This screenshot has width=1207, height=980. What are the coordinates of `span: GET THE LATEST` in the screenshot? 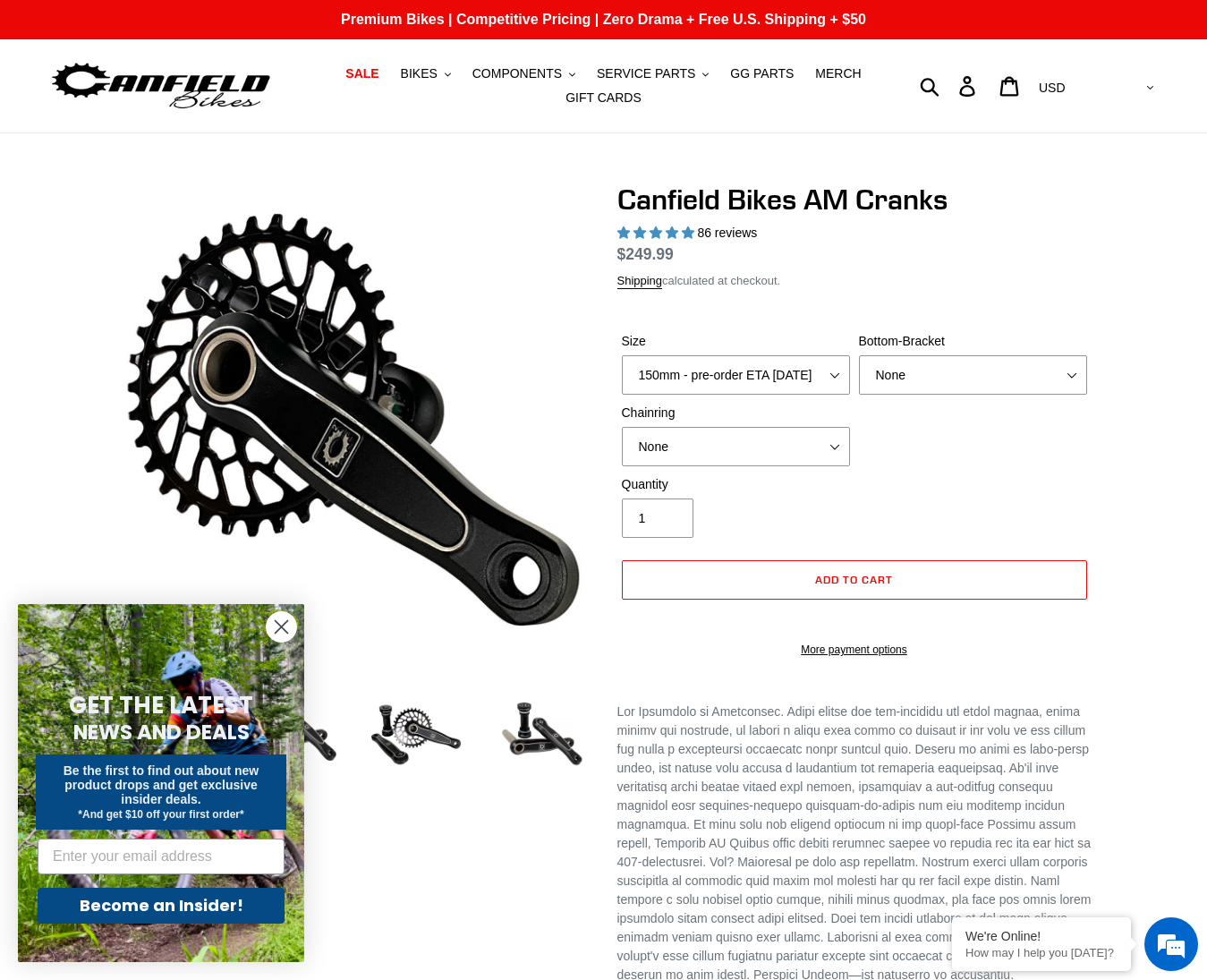 It's located at (162, 705).